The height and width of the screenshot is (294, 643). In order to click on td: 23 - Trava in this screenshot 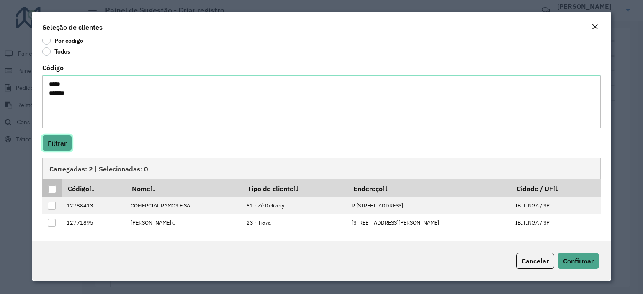, I will do `click(295, 223)`.